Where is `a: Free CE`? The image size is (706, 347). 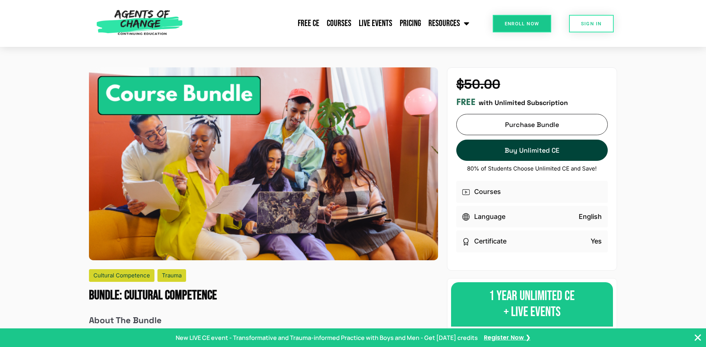 a: Free CE is located at coordinates (309, 23).